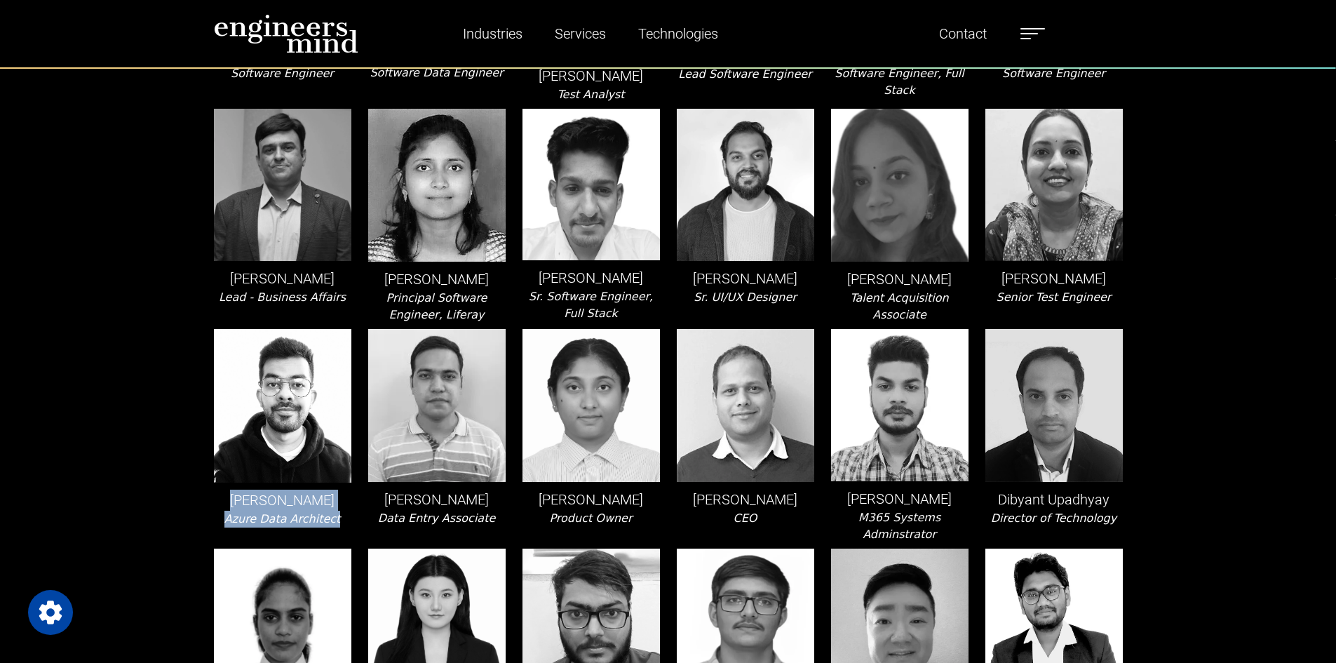 The image size is (1336, 663). I want to click on a: Contact, so click(963, 34).